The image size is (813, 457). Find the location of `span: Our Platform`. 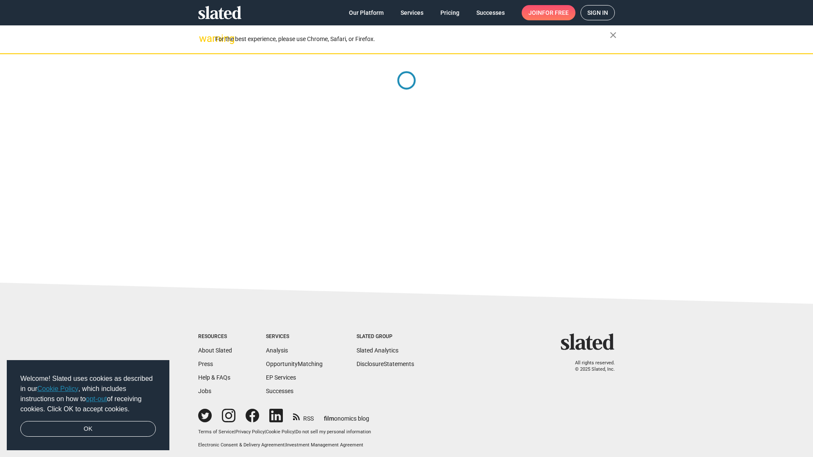

span: Our Platform is located at coordinates (366, 13).